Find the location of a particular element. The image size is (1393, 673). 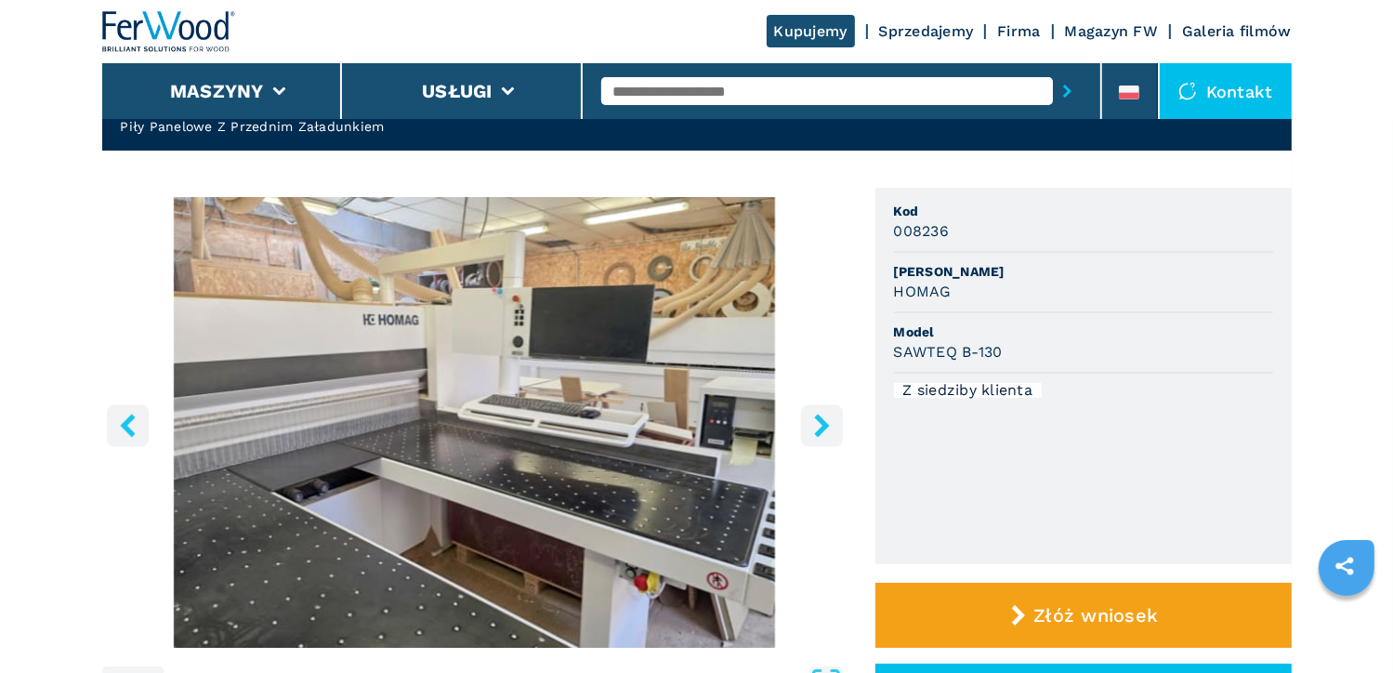

h3: SAWTEQ B-130 is located at coordinates (948, 351).